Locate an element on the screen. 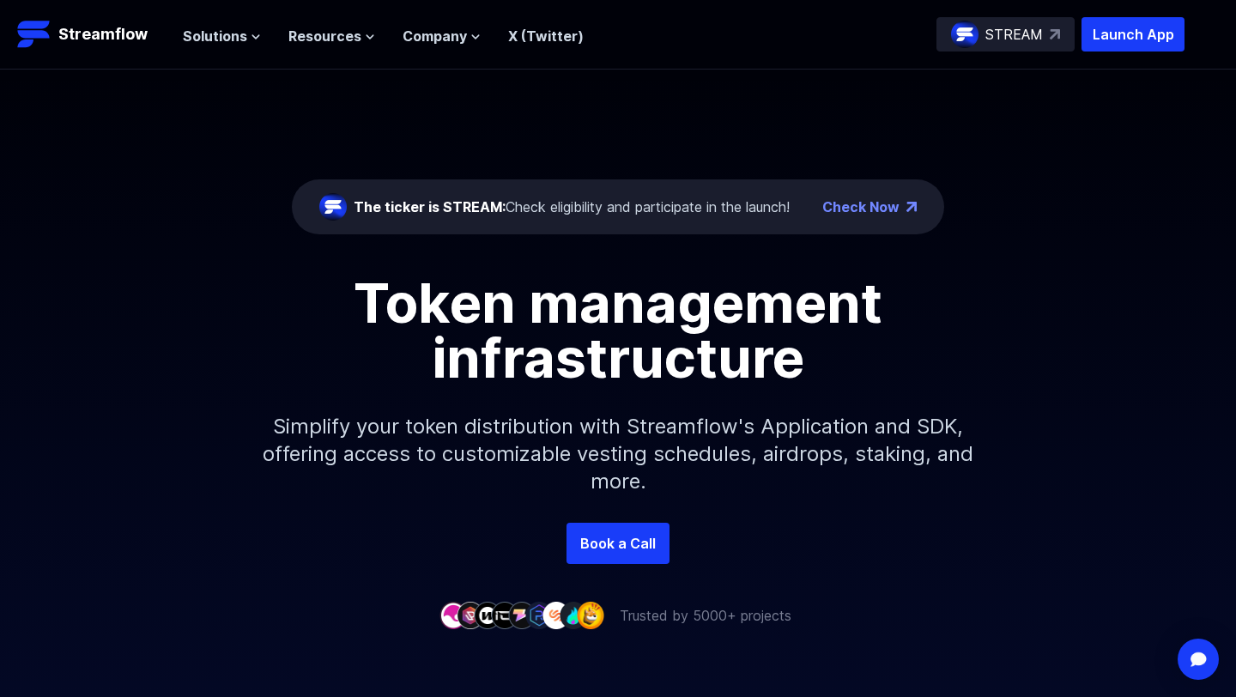 The height and width of the screenshot is (697, 1236). p: STREAM is located at coordinates (1013, 34).